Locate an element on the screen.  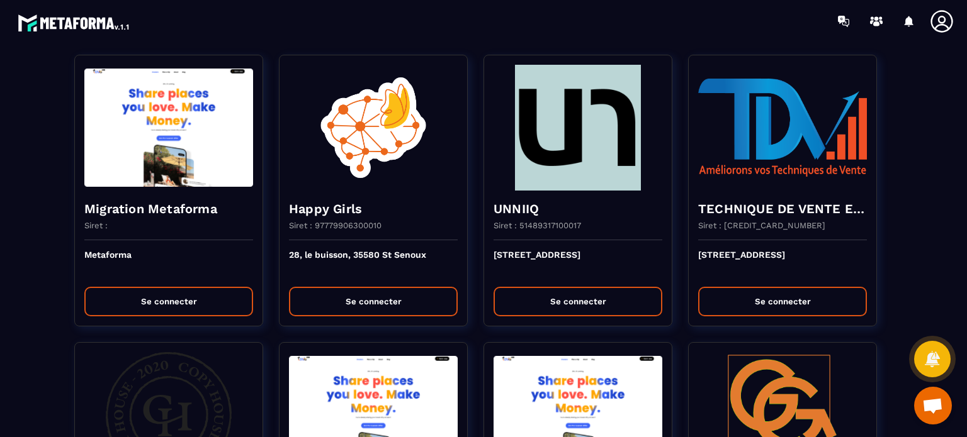
h4: UNNIIQ is located at coordinates (578, 209).